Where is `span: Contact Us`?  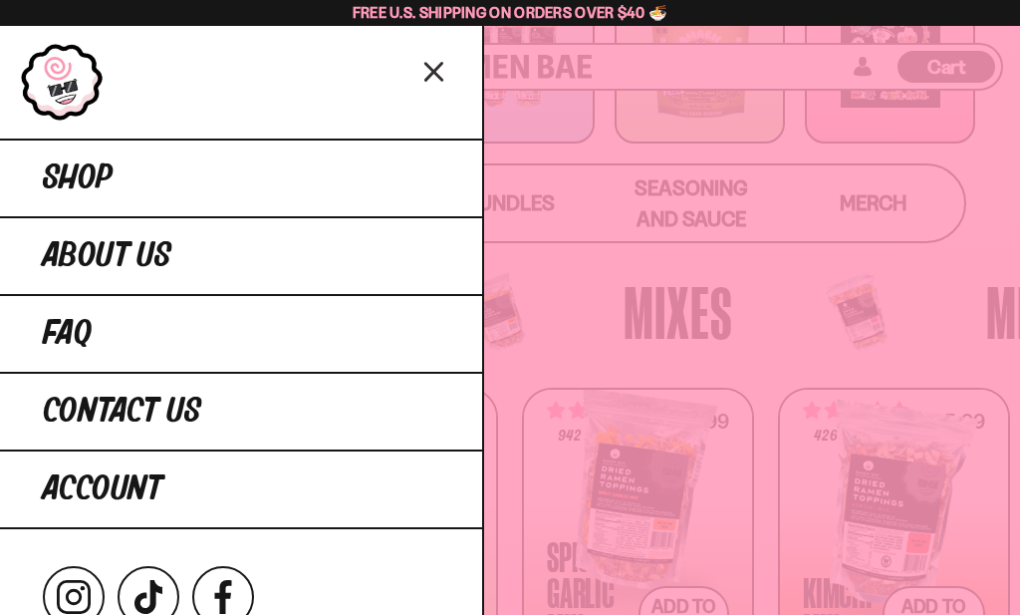
span: Contact Us is located at coordinates (122, 411).